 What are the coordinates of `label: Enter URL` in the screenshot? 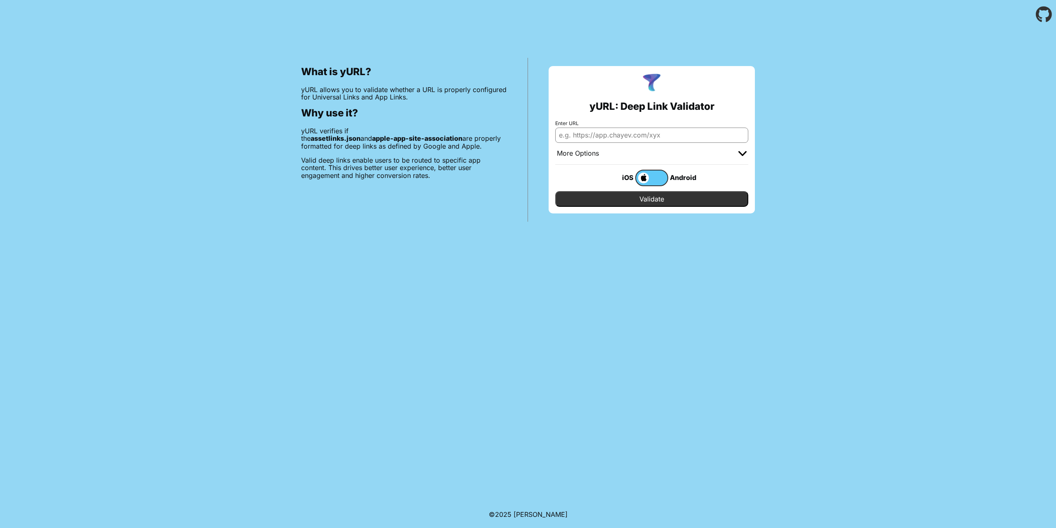 It's located at (652, 123).